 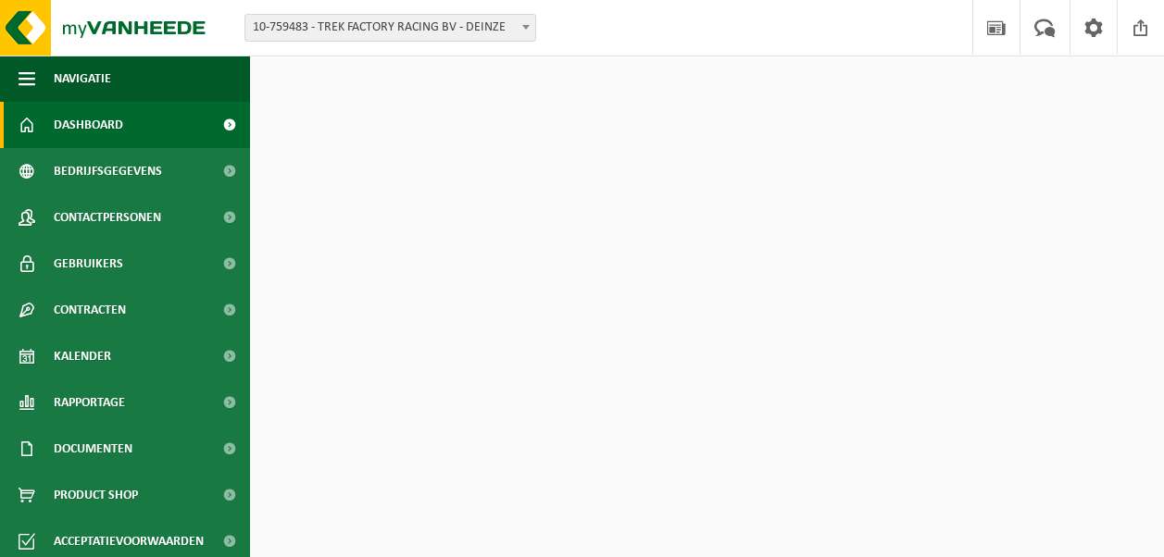 I want to click on span: Documenten, so click(x=93, y=449).